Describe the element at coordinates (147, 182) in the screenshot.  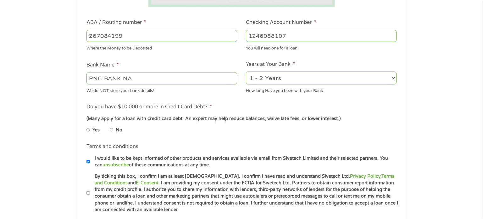
I see `a: E-Consent` at that location.